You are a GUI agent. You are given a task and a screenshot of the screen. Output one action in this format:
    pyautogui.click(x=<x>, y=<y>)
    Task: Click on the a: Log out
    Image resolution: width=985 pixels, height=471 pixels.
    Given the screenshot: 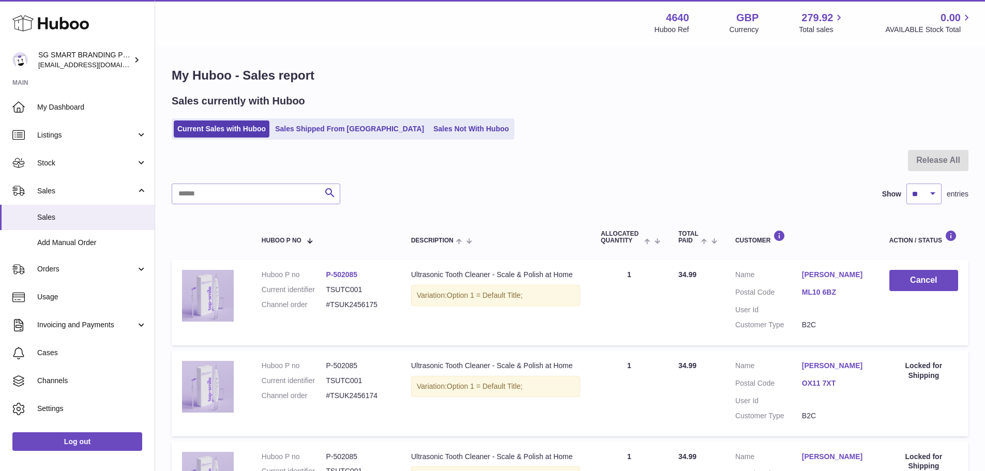 What is the action you would take?
    pyautogui.click(x=77, y=442)
    